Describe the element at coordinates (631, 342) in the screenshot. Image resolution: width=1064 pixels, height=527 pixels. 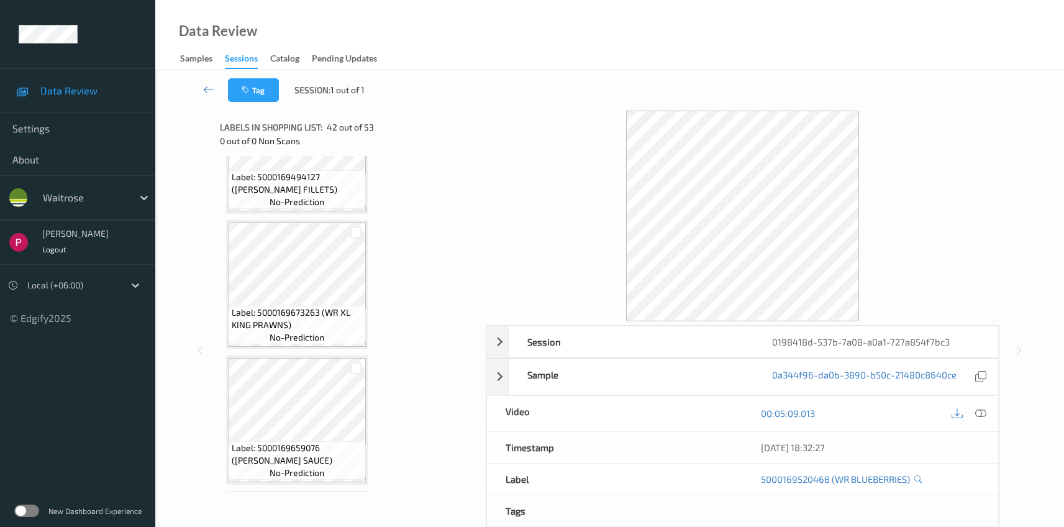
I see `div: Session` at that location.